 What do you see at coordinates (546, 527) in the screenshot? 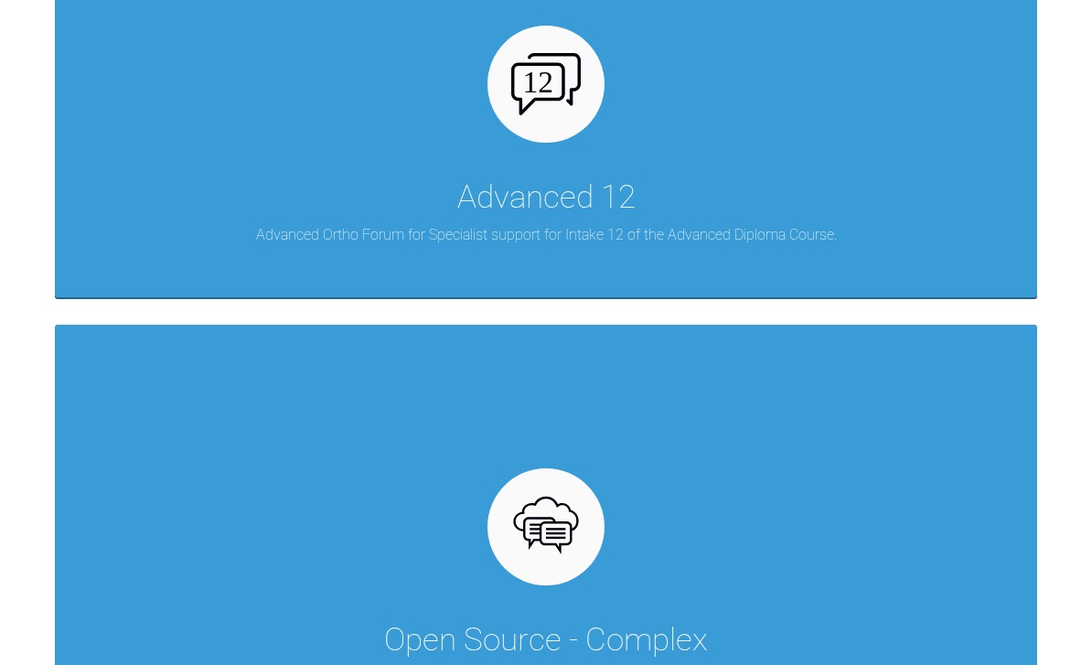
I see `img: opensource.6e495855.svg` at bounding box center [546, 527].